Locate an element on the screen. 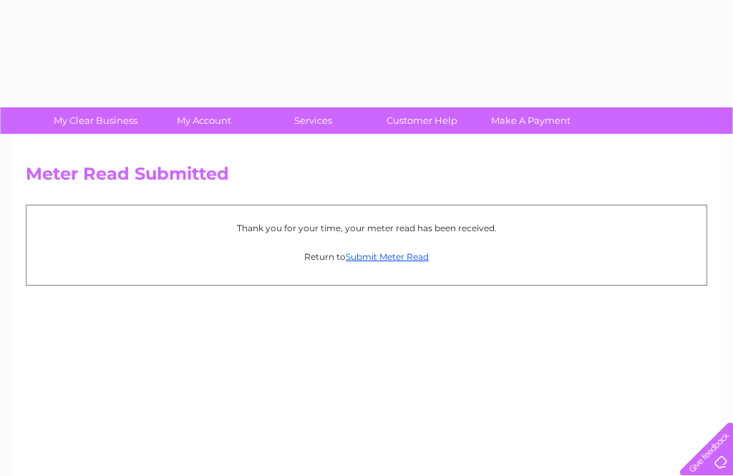 The height and width of the screenshot is (476, 733). a: Submit Meter Read is located at coordinates (387, 256).